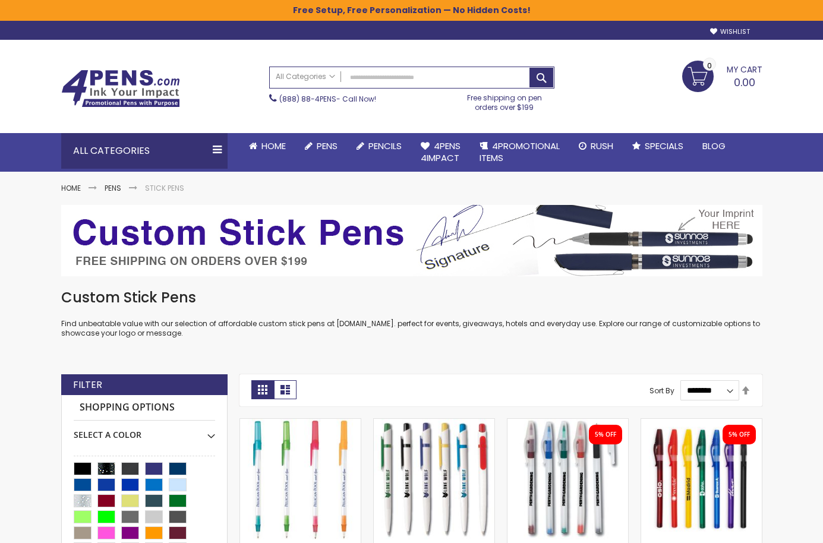  Describe the element at coordinates (701, 423) in the screenshot. I see `a: The Grip Stick Solid` at that location.